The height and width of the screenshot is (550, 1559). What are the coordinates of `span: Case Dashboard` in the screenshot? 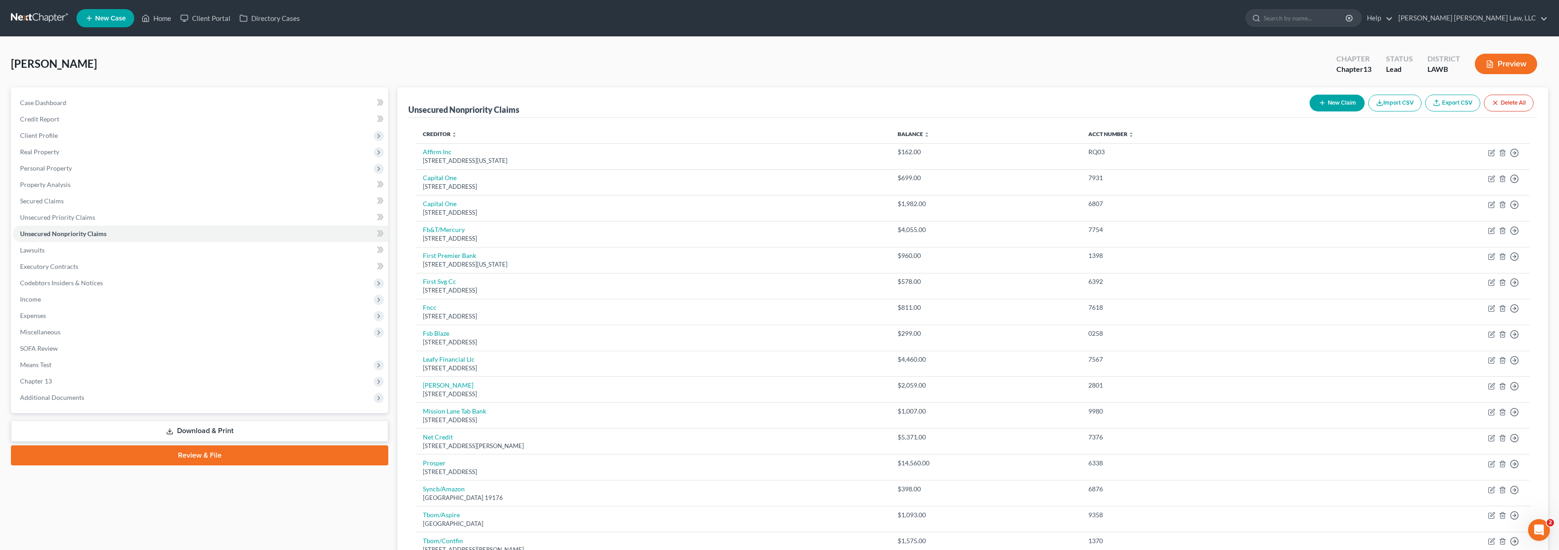 It's located at (43, 102).